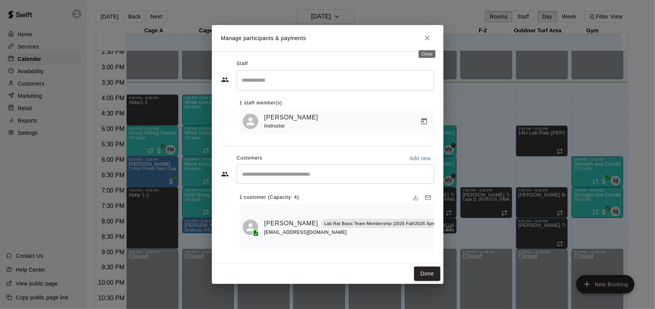 The height and width of the screenshot is (309, 655). I want to click on button: Download list, so click(415, 198).